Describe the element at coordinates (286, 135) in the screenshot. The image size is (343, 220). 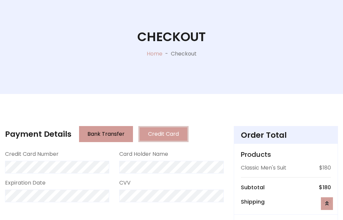
I see `h4: Order Total` at that location.